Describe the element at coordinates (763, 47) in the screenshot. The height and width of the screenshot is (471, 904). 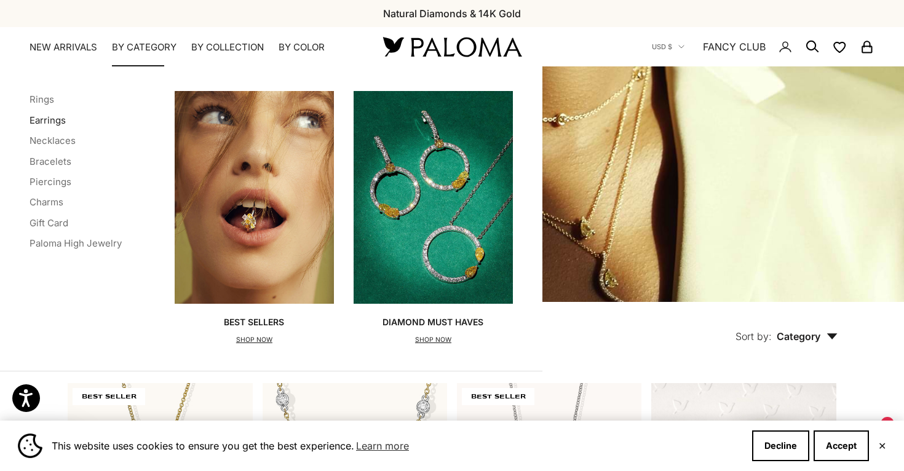
I see `nav: Secondary navigation` at that location.